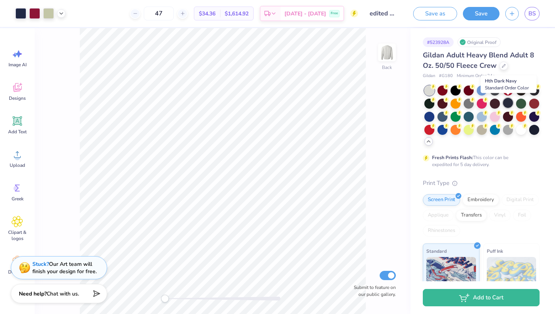 The height and width of the screenshot is (314, 555). I want to click on span: Puff Ink, so click(494, 251).